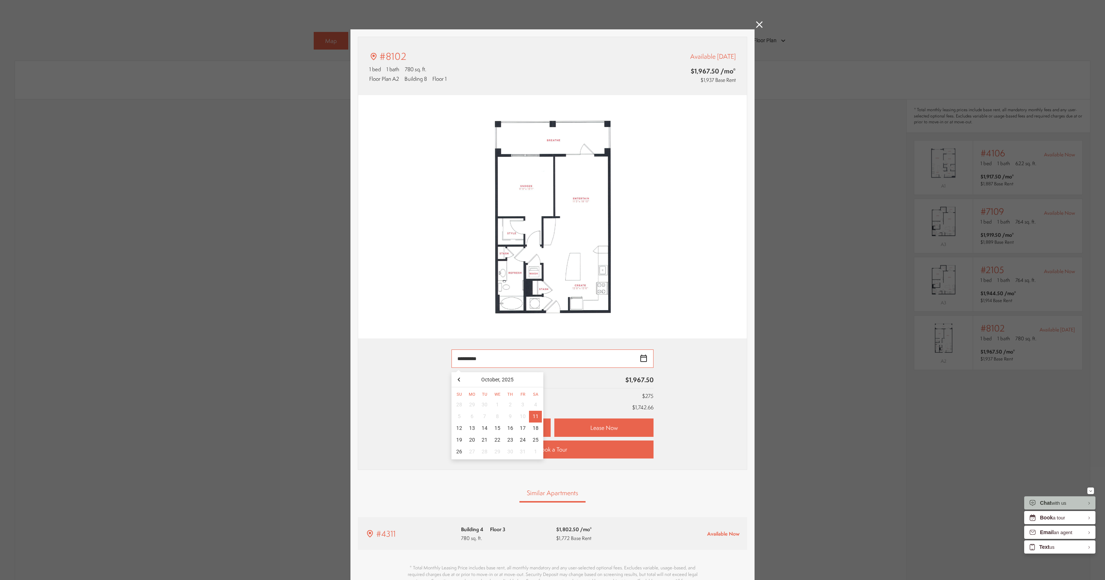  What do you see at coordinates (497, 429) in the screenshot?
I see `div: 15` at bounding box center [497, 429].